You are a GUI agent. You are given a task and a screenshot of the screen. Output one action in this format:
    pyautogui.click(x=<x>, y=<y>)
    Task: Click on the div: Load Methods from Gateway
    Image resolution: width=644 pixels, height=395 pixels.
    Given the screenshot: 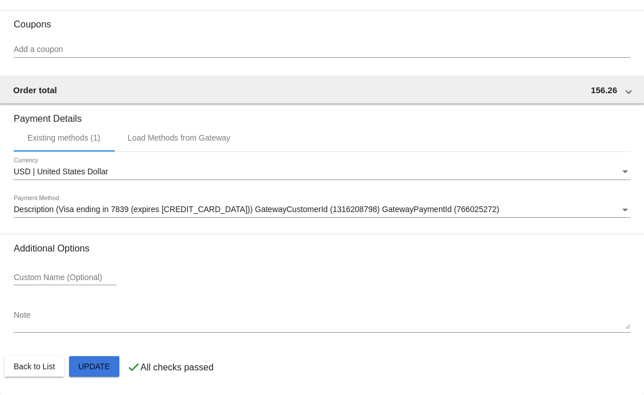 What is the action you would take?
    pyautogui.click(x=179, y=138)
    